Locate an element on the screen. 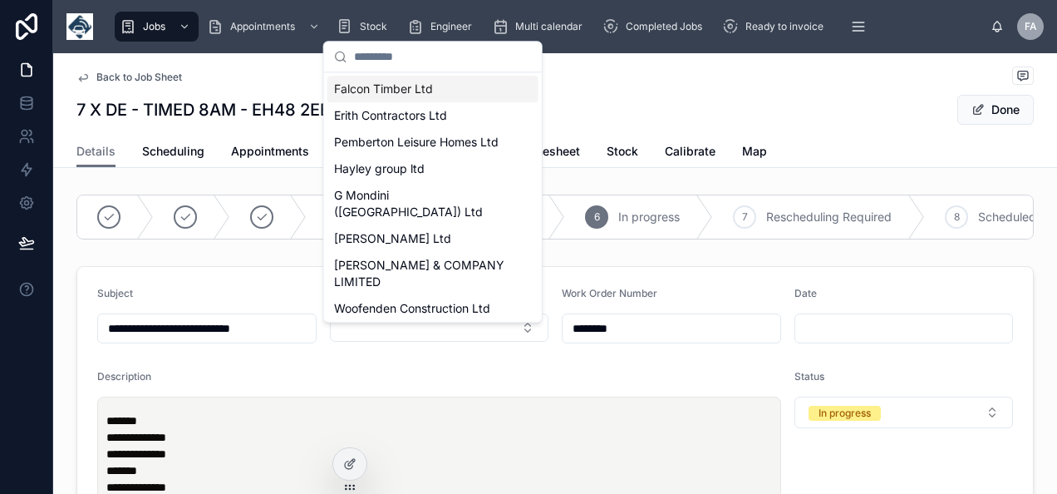 The image size is (1057, 494). span: Subject is located at coordinates (115, 293).